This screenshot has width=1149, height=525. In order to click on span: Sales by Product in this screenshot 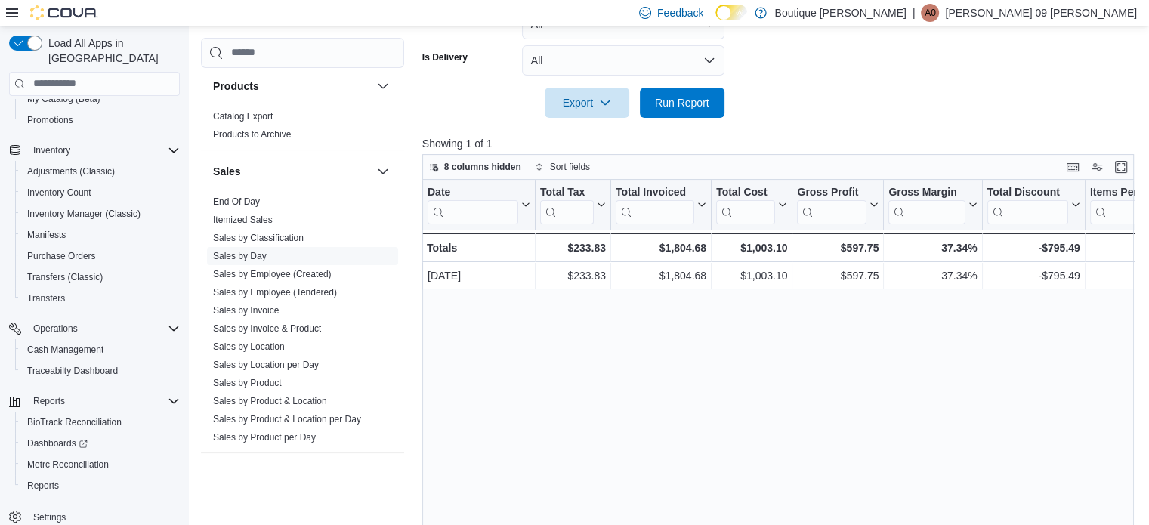, I will do `click(247, 383)`.